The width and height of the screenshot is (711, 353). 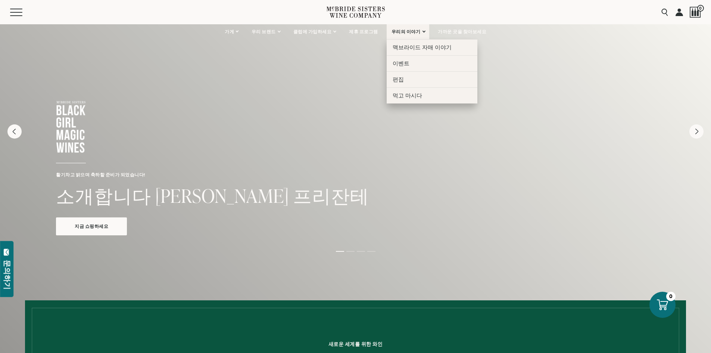 What do you see at coordinates (15, 131) in the screenshot?
I see `button: 이전의` at bounding box center [15, 131].